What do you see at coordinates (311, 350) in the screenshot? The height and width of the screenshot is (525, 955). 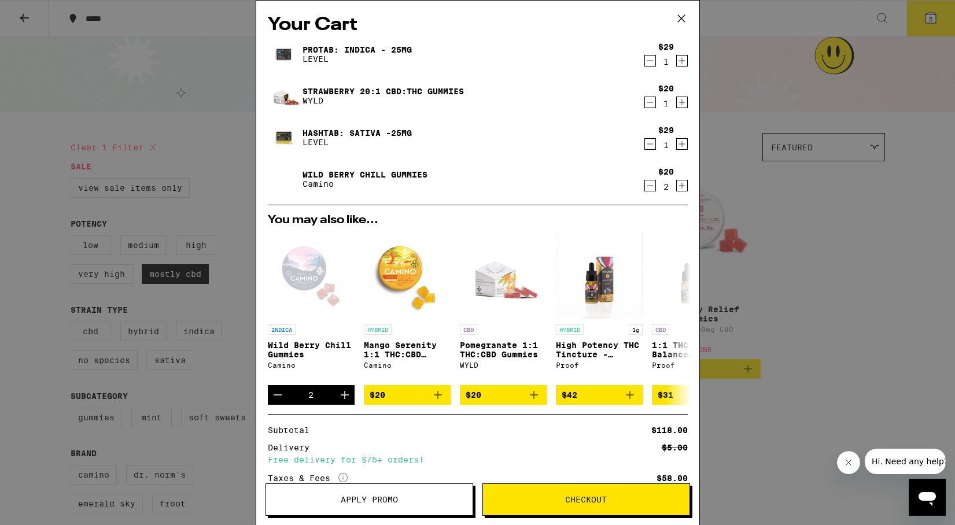 I see `p: Wild Berry Chill Gummies` at bounding box center [311, 350].